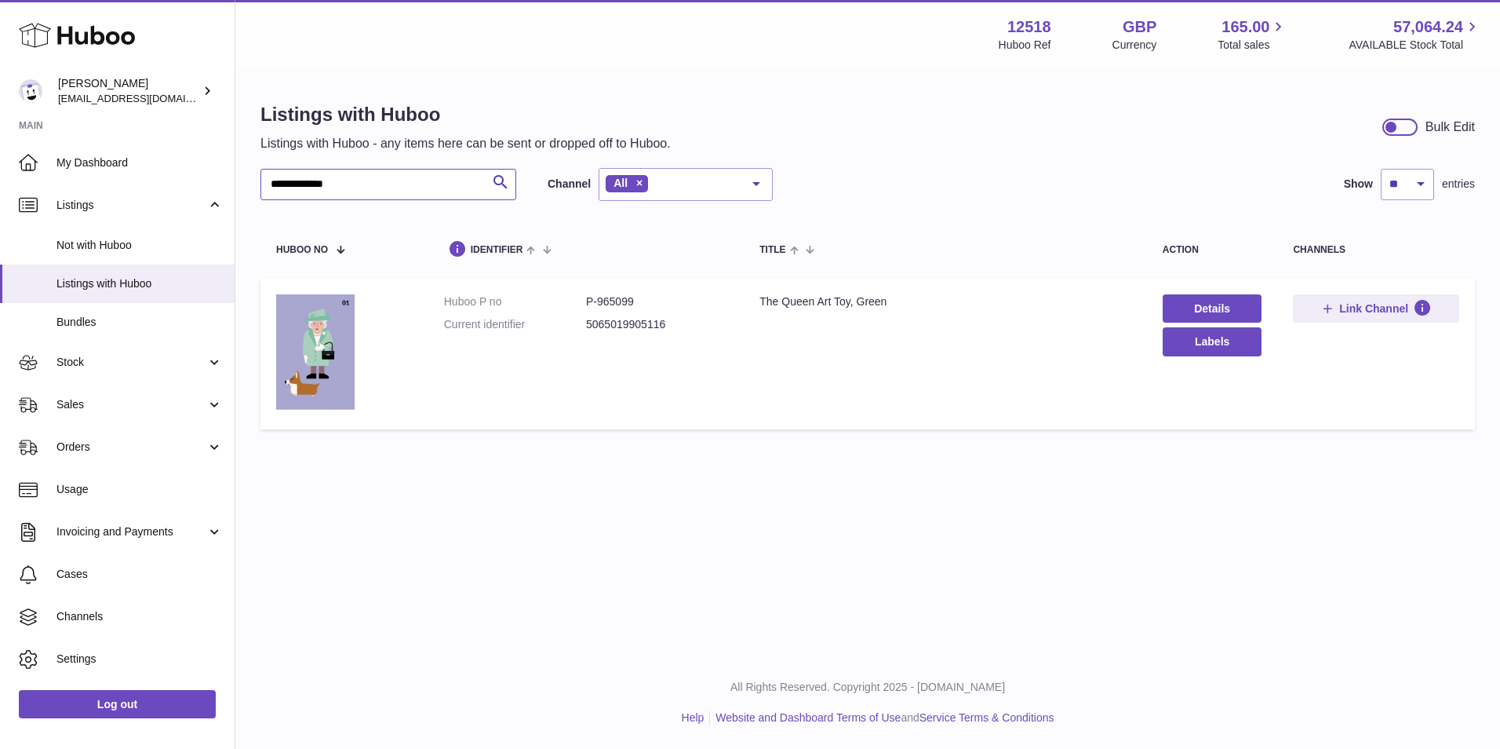  What do you see at coordinates (131, 205) in the screenshot?
I see `span: Listings` at bounding box center [131, 205].